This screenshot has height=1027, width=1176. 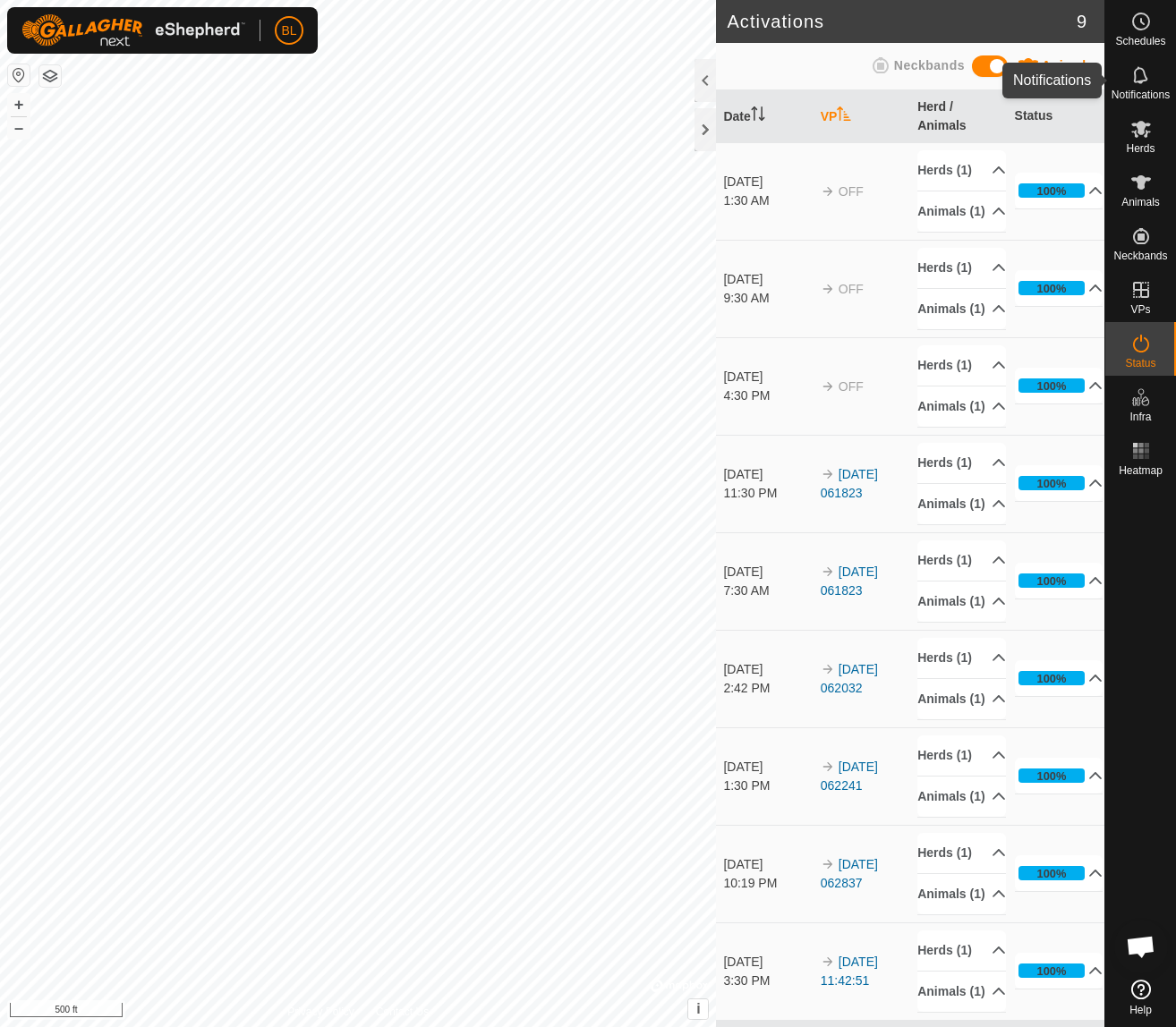 What do you see at coordinates (929, 65) in the screenshot?
I see `span: Neckbands` at bounding box center [929, 65].